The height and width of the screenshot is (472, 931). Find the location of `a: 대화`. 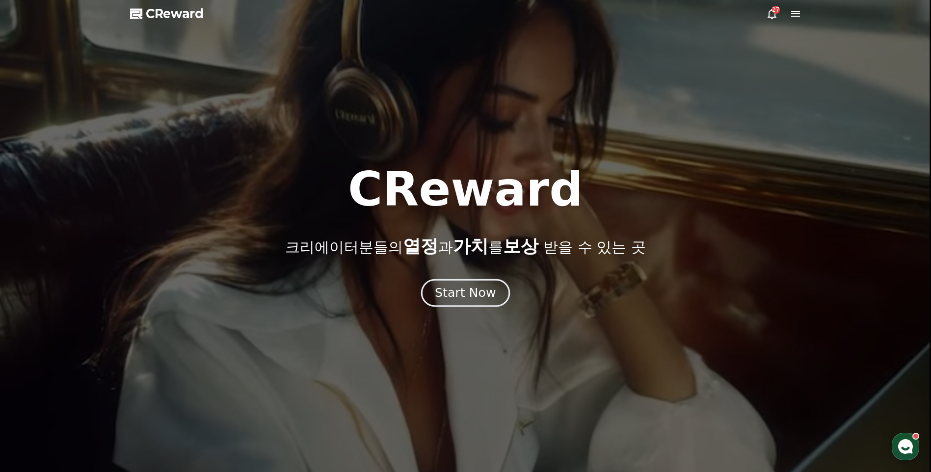

a: 대화 is located at coordinates (96, 323).